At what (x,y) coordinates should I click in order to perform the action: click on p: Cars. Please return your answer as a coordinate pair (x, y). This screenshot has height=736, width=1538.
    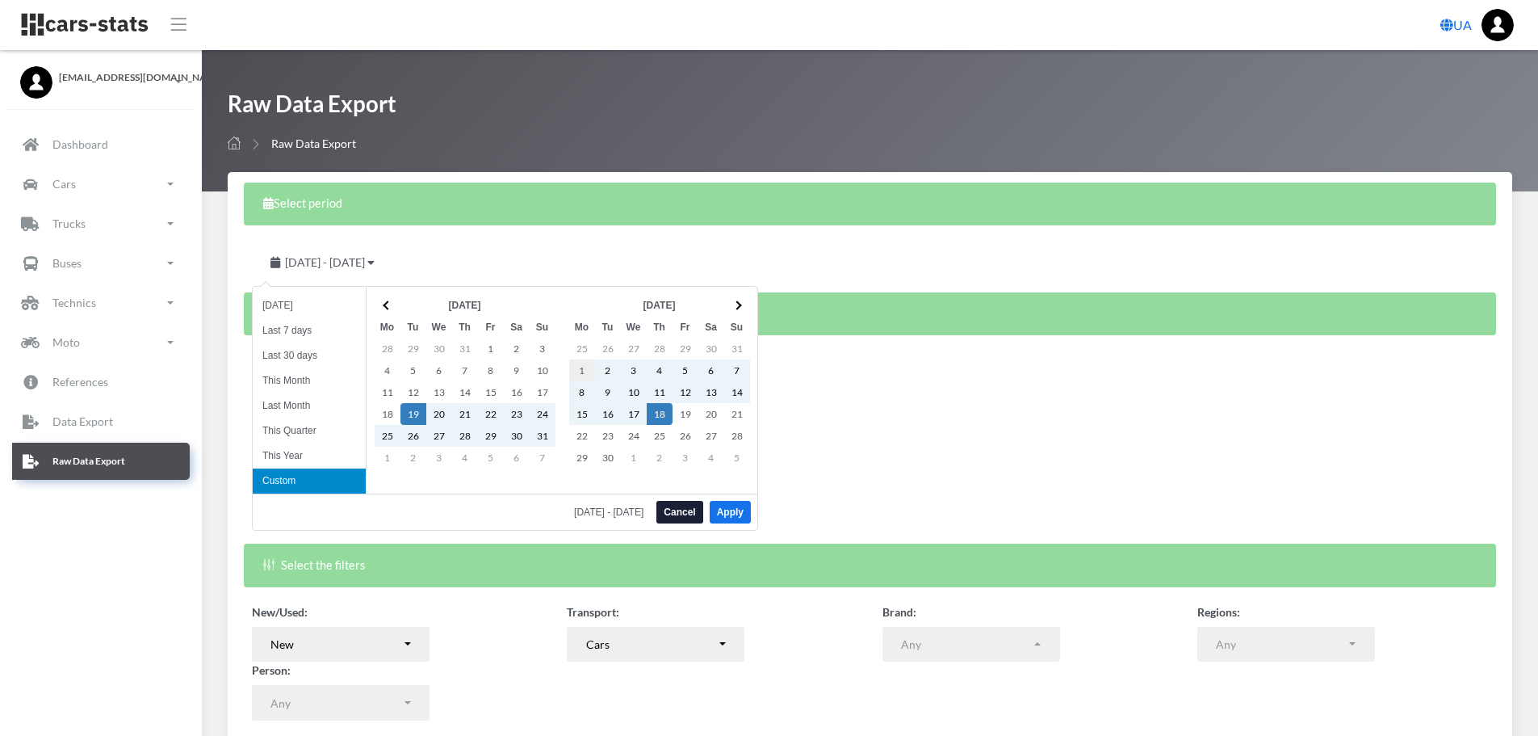
    Looking at the image, I should click on (64, 183).